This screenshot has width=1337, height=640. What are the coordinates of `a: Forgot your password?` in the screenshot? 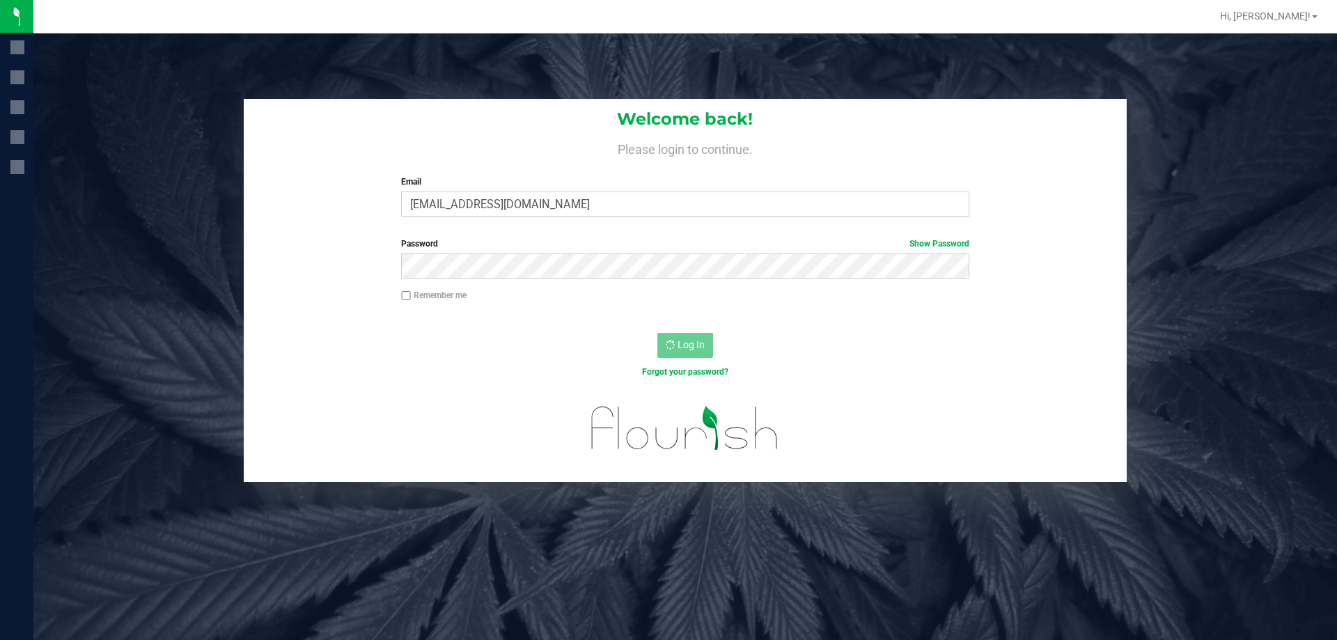 It's located at (685, 372).